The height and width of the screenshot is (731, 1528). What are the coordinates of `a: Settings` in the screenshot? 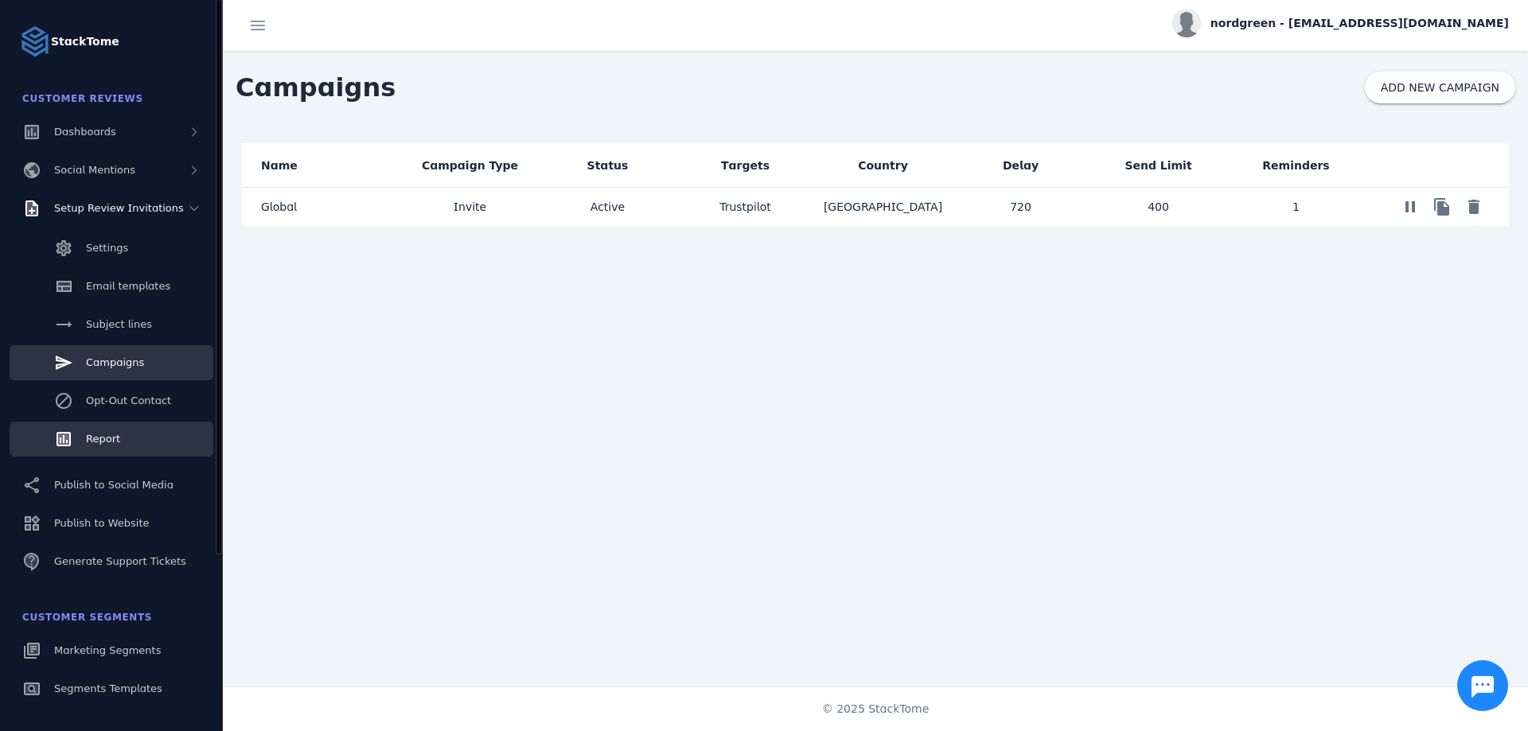 It's located at (111, 248).